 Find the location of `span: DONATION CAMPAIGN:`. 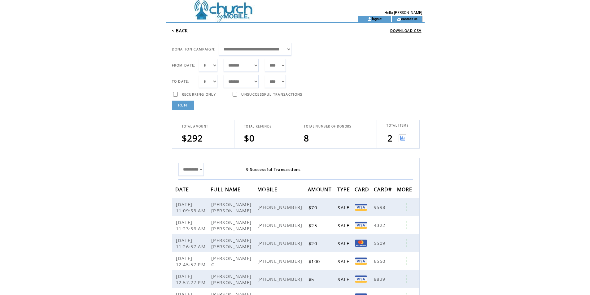

span: DONATION CAMPAIGN: is located at coordinates (194, 49).